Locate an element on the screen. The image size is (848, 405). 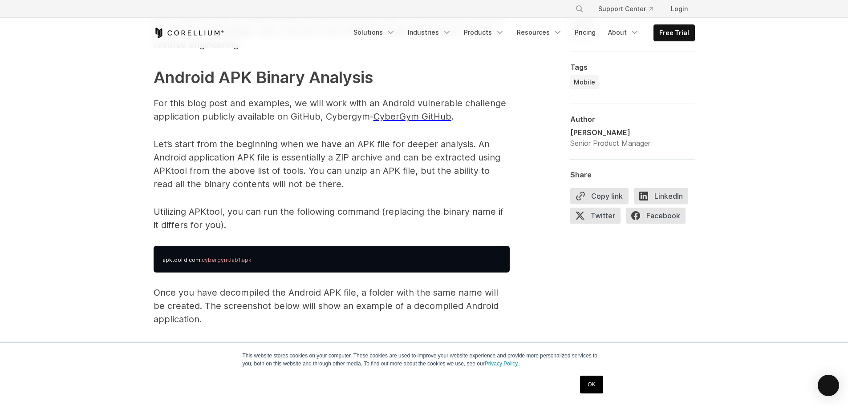
a: Support Center is located at coordinates (625, 9).